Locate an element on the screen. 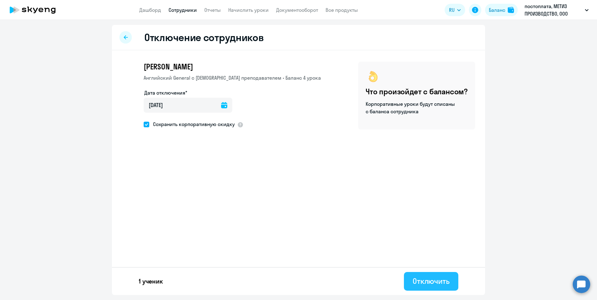  p: Корпоративные уроки будут списаны с баланса сотрудника is located at coordinates (411, 108).